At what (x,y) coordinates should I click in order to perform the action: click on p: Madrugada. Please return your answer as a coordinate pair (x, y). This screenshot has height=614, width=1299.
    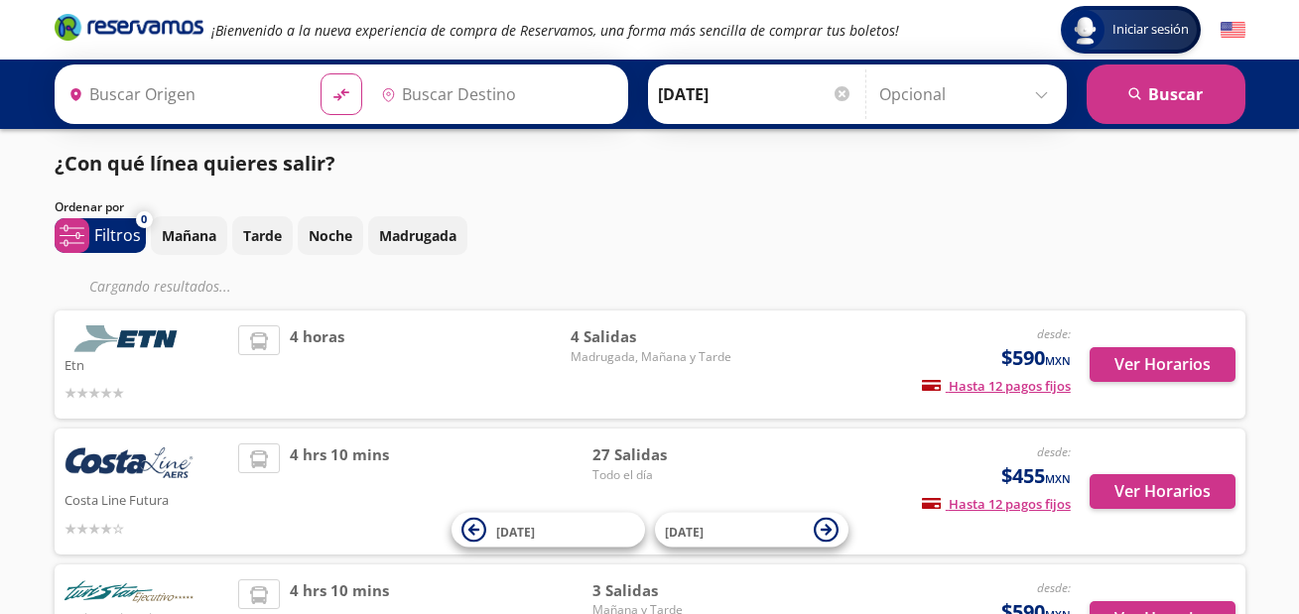
    Looking at the image, I should click on (418, 235).